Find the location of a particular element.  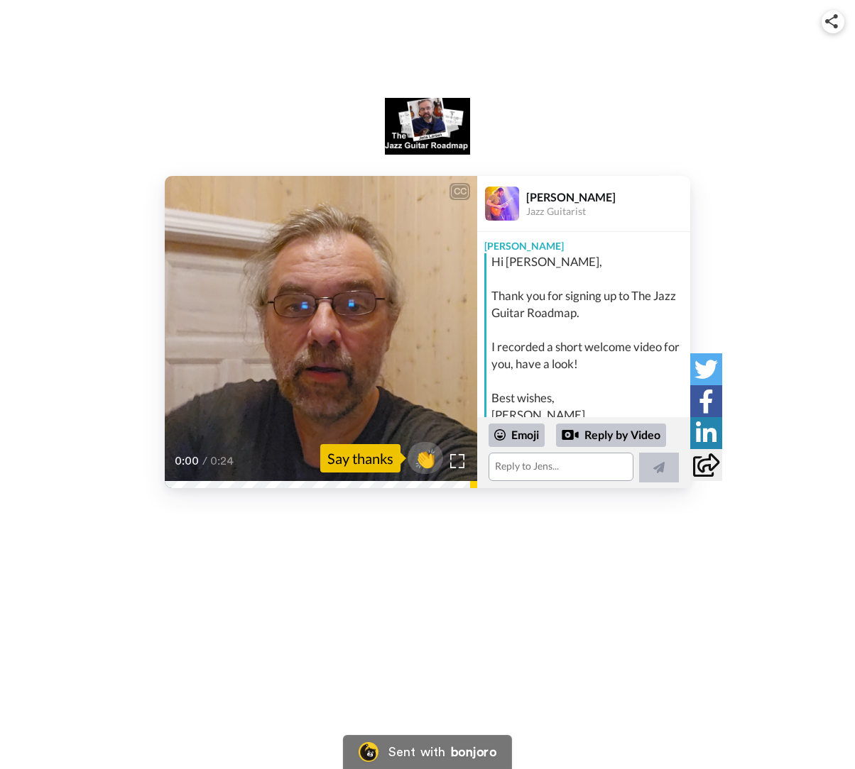

div: Emoji is located at coordinates (516, 435).